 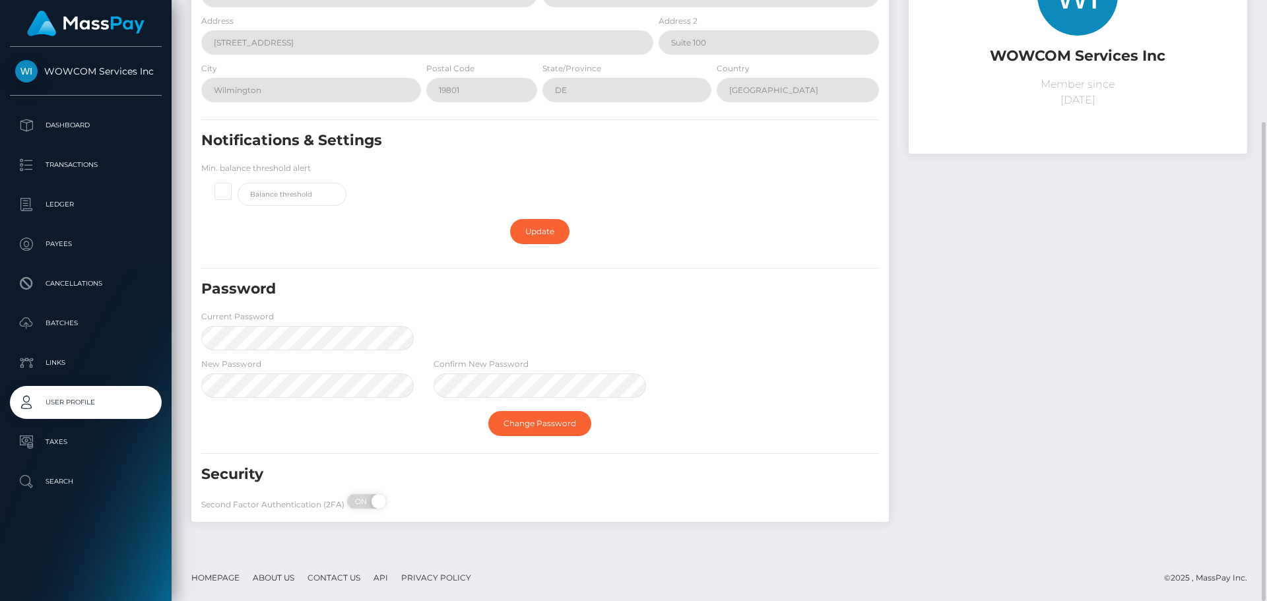 I want to click on a: Update, so click(x=540, y=232).